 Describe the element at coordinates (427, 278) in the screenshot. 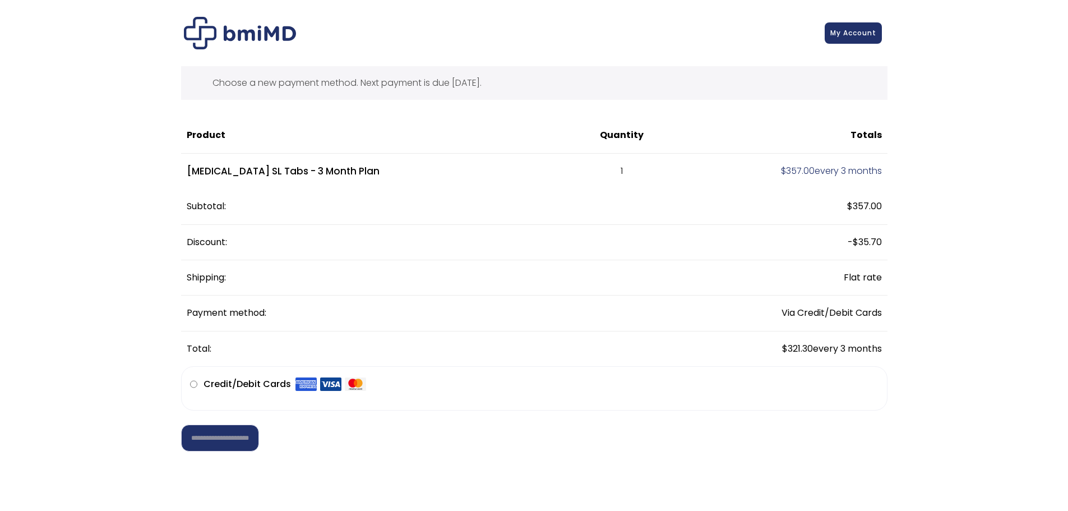

I see `th: Shipping:` at that location.